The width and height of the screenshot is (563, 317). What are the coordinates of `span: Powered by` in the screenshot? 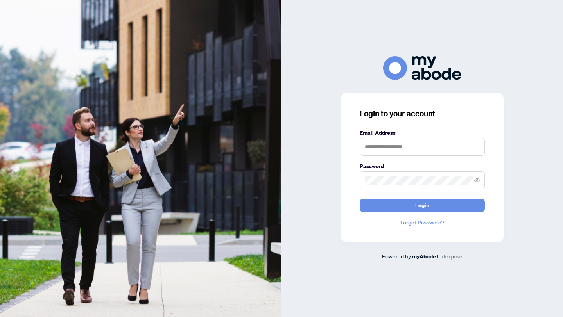 It's located at (396, 256).